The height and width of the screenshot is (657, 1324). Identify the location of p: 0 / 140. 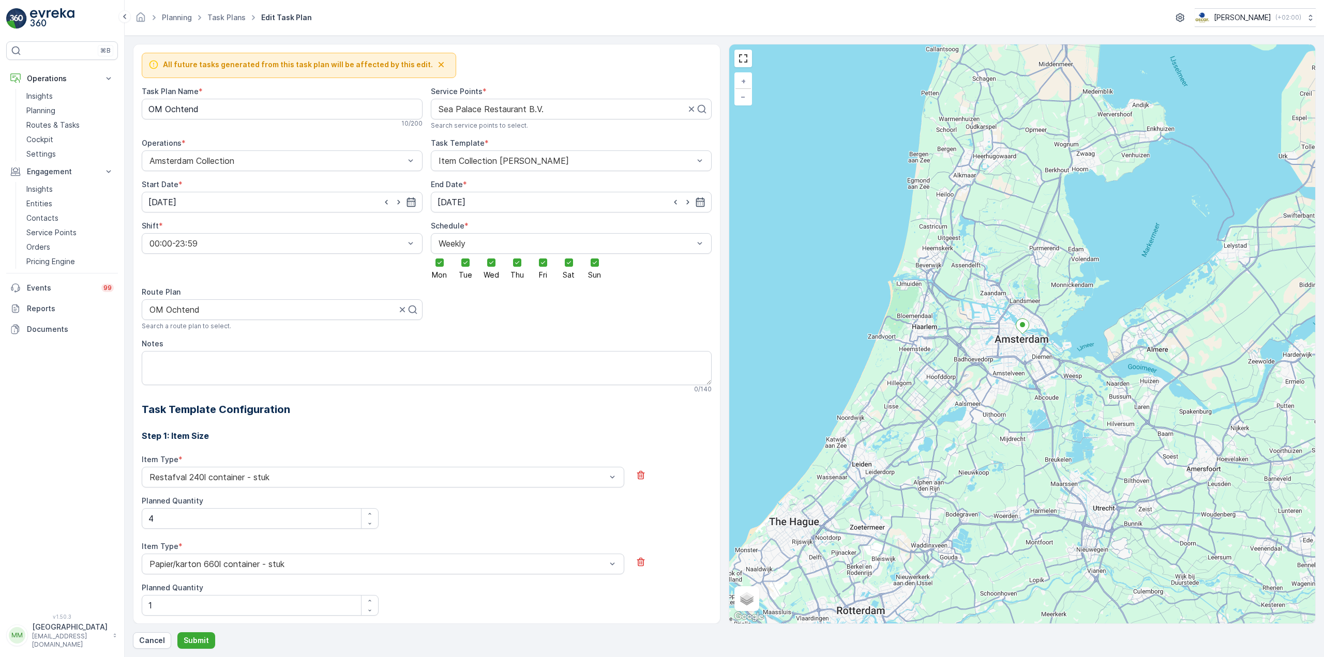
(703, 389).